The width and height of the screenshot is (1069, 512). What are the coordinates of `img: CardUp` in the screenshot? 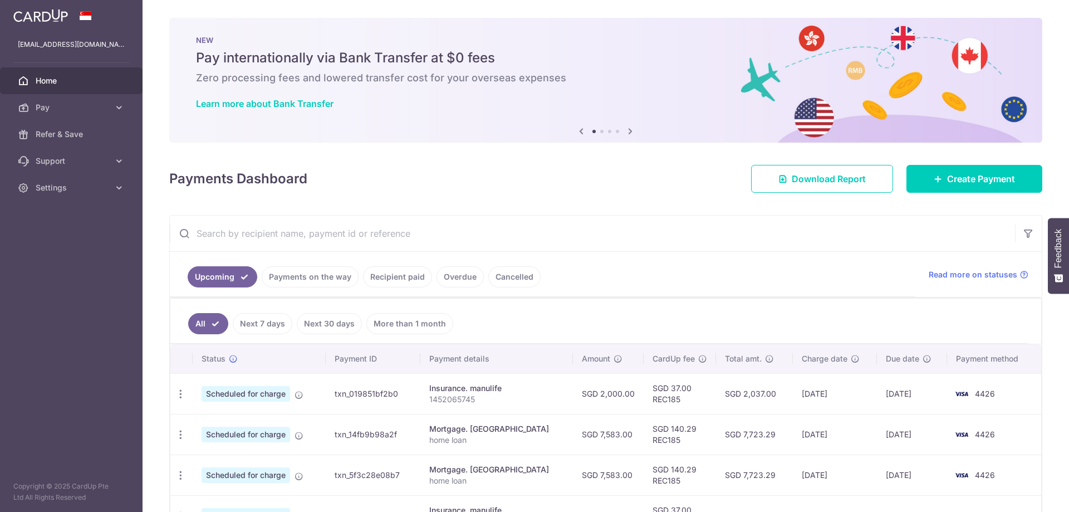 It's located at (41, 16).